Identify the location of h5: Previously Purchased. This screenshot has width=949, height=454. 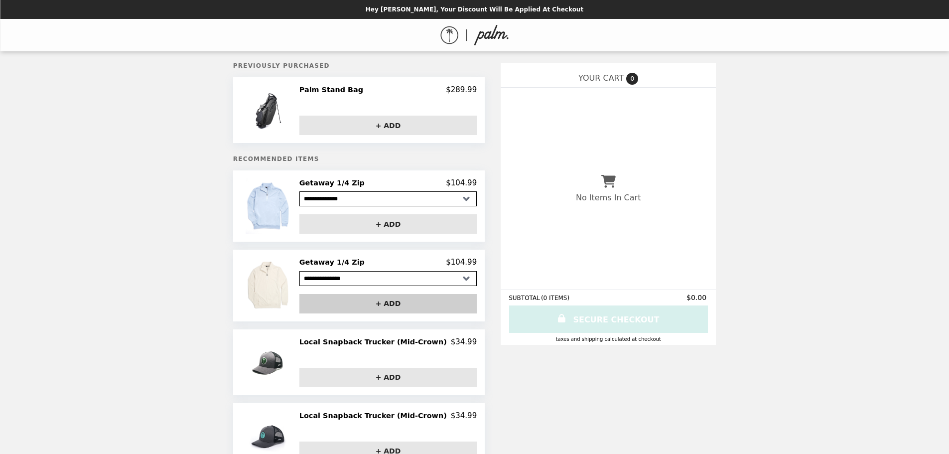
(359, 66).